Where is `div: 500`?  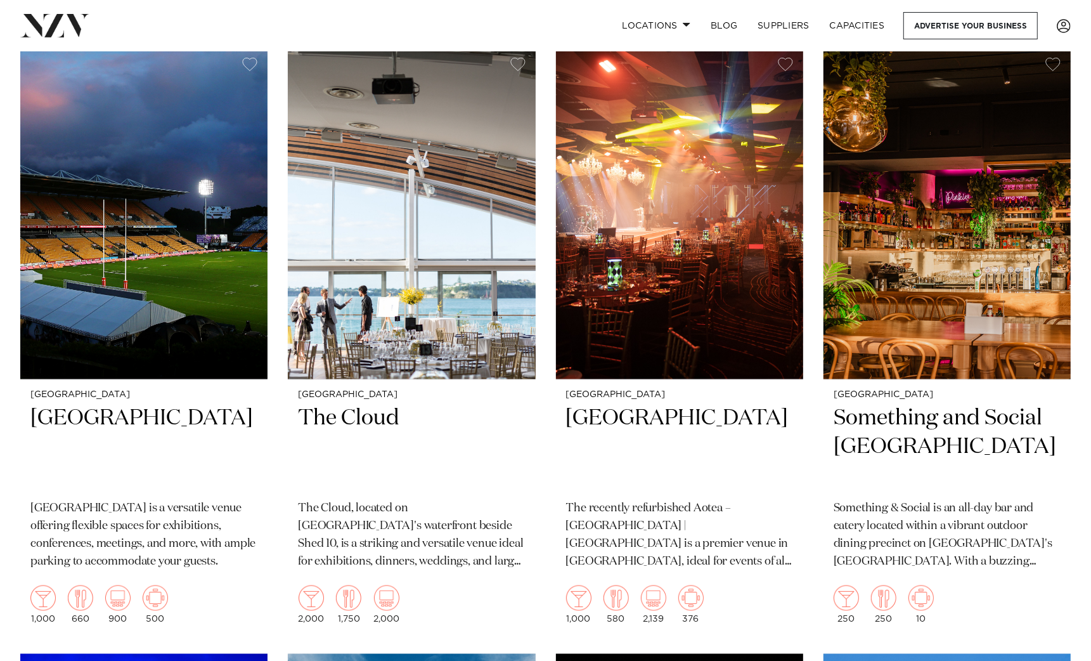
div: 500 is located at coordinates (155, 604).